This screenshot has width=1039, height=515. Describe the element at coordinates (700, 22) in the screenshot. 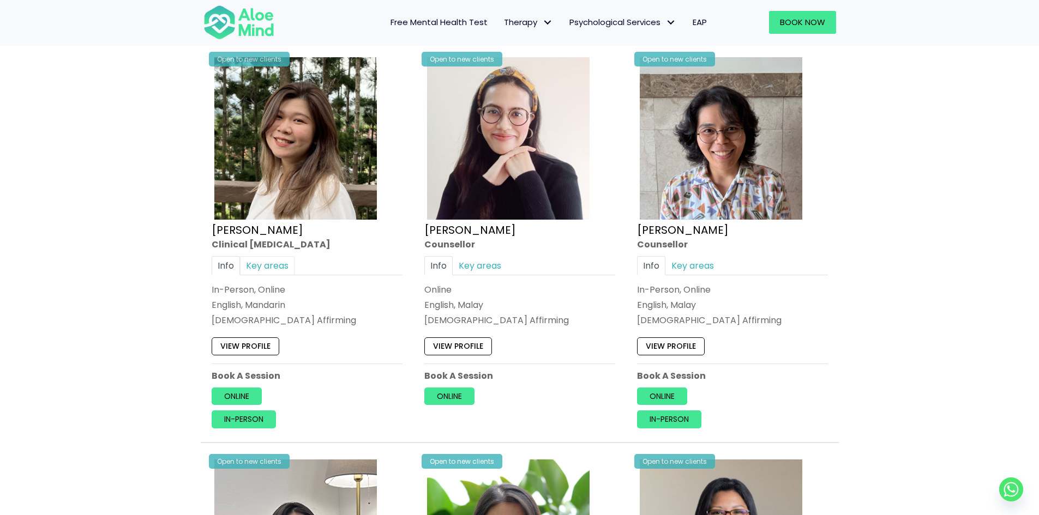

I see `a: EAP` at that location.